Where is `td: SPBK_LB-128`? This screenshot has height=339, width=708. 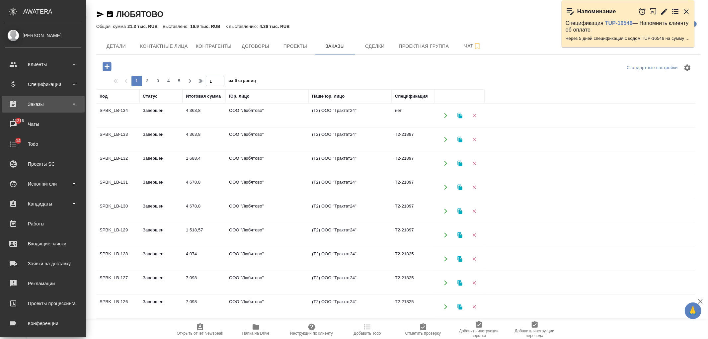
td: SPBK_LB-128 is located at coordinates (118, 259).